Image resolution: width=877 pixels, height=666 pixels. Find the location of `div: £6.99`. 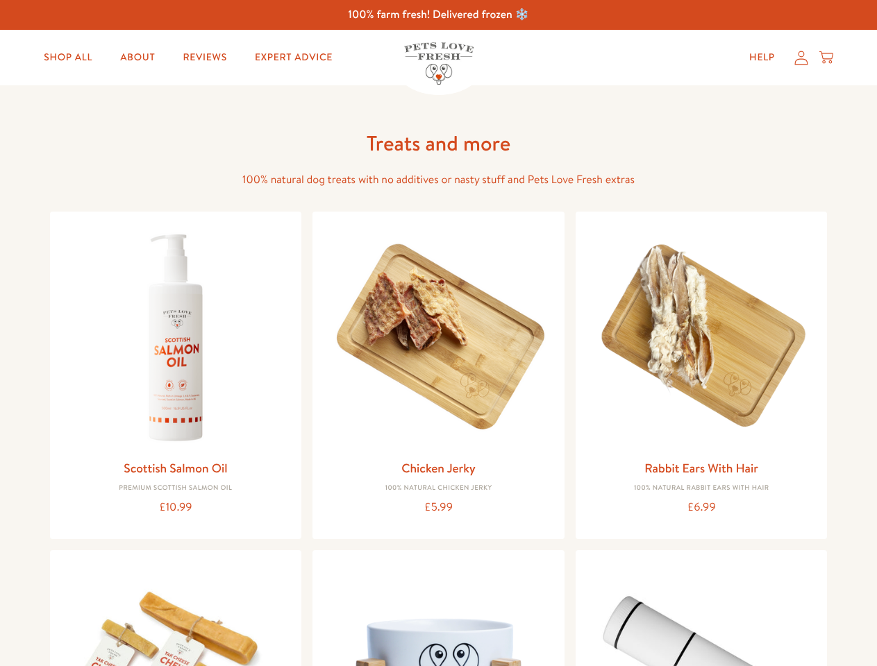

div: £6.99 is located at coordinates (701, 507).